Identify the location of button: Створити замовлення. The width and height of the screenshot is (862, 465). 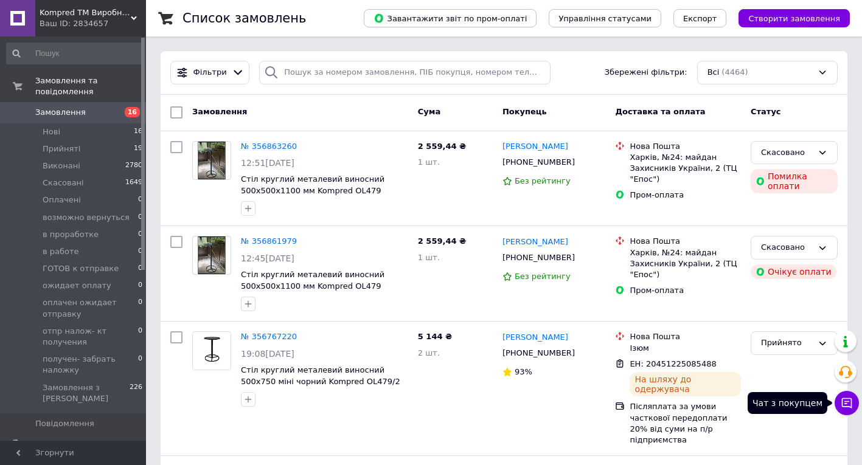
(794, 18).